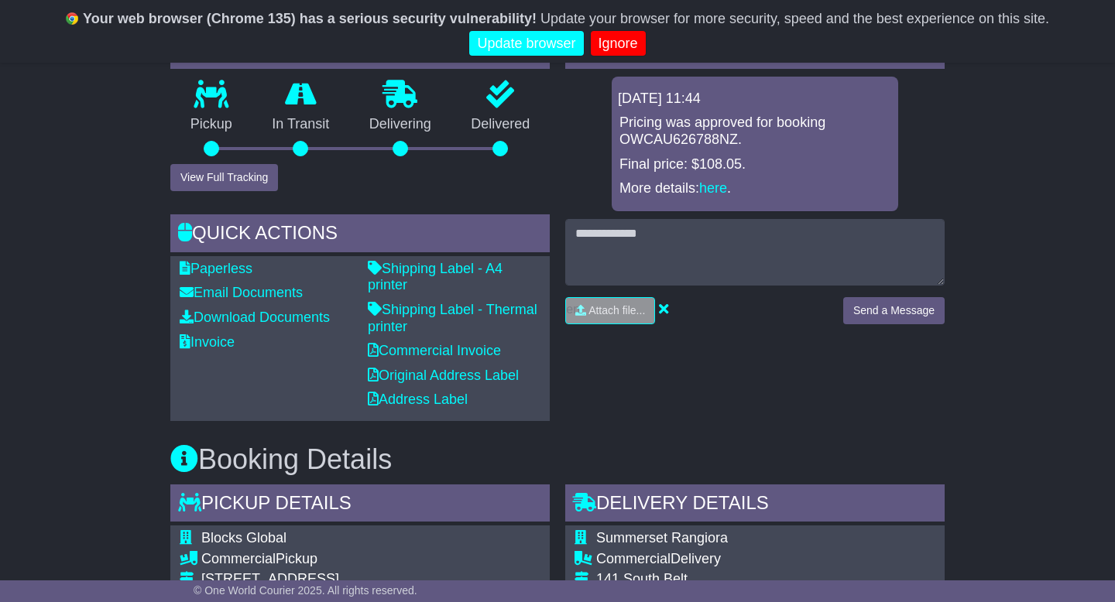 The image size is (1115, 602). Describe the element at coordinates (301, 125) in the screenshot. I see `p: In Transit` at that location.